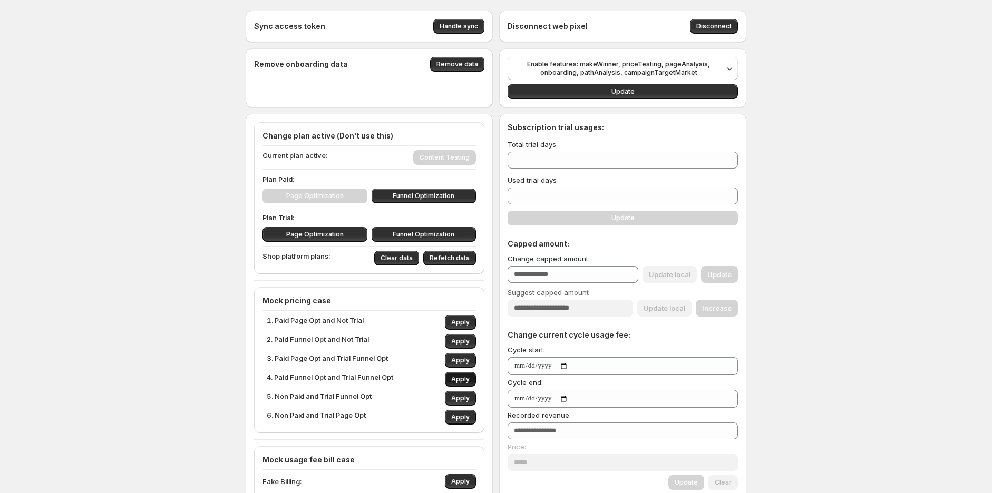  What do you see at coordinates (369, 301) in the screenshot?
I see `h4: Mock pricing case` at bounding box center [369, 301].